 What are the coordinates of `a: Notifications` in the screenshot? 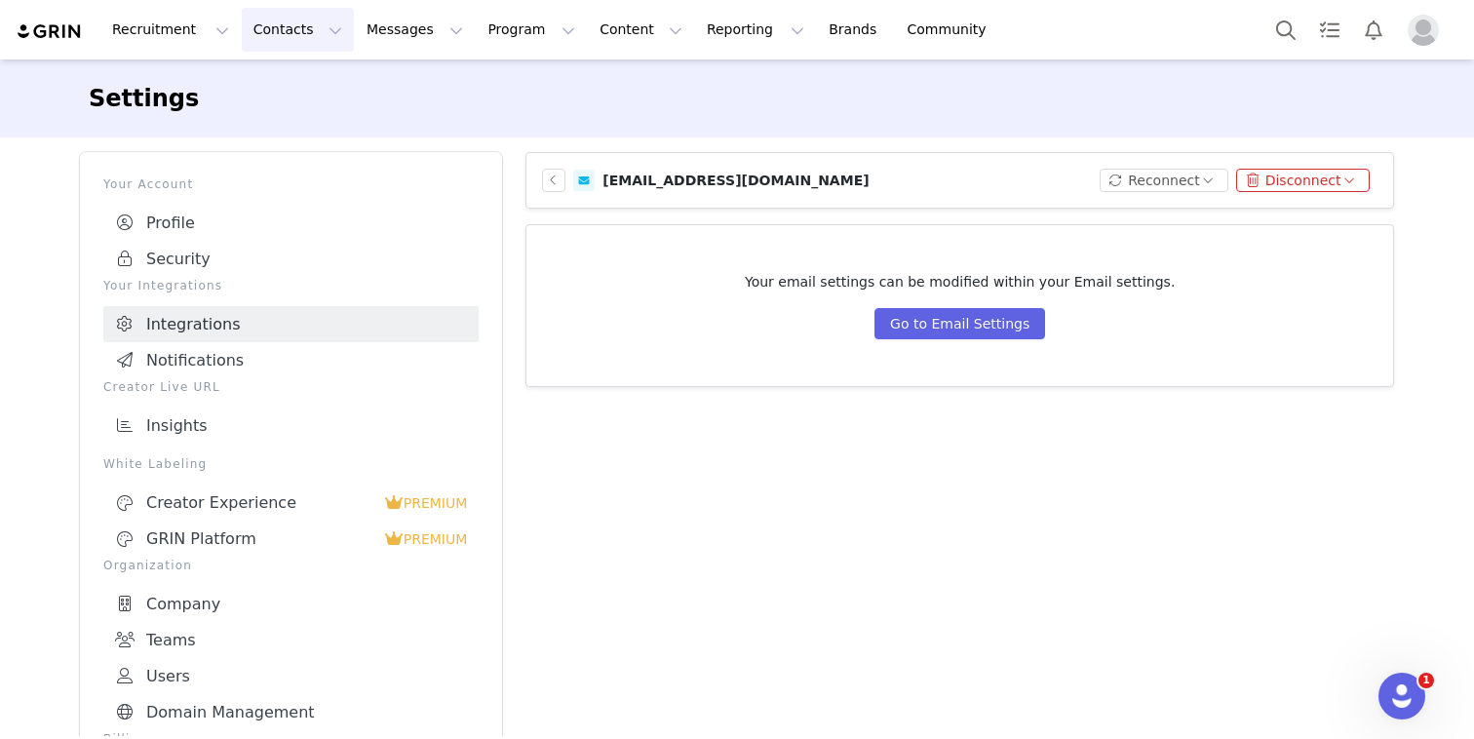 It's located at (291, 360).